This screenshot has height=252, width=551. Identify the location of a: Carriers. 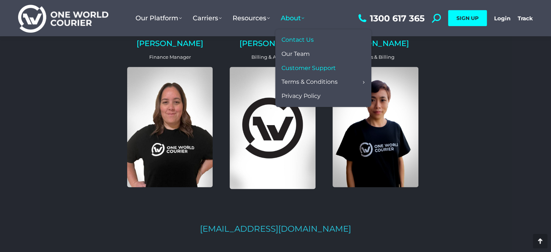
(207, 18).